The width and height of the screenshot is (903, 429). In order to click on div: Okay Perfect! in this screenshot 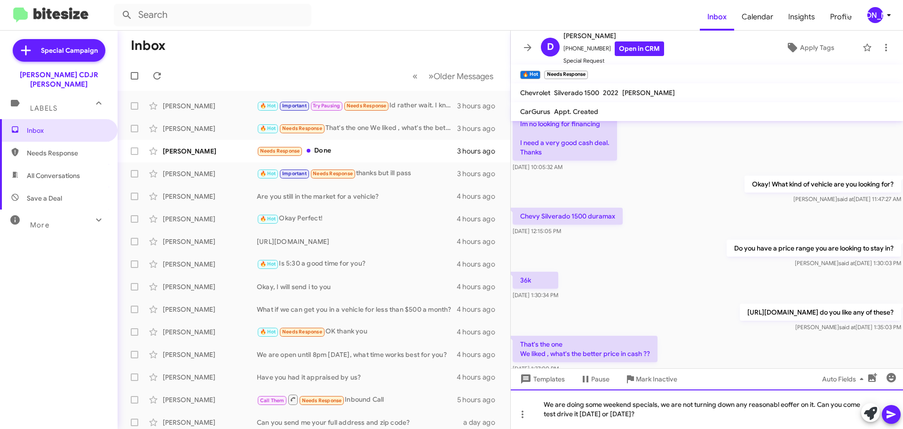, I will do `click(357, 218)`.